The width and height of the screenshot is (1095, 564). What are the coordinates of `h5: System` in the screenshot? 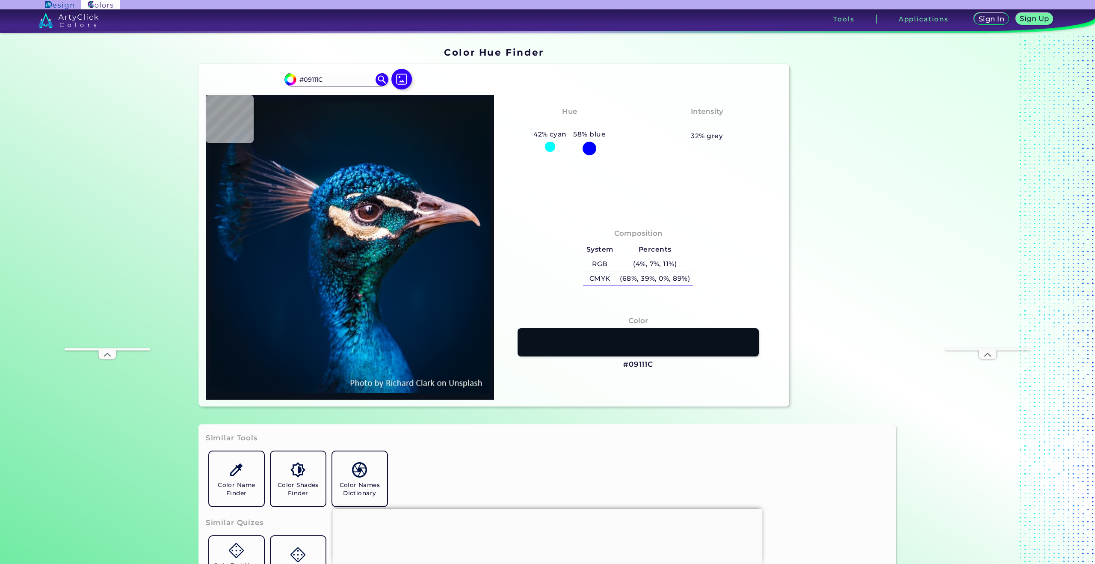 It's located at (600, 249).